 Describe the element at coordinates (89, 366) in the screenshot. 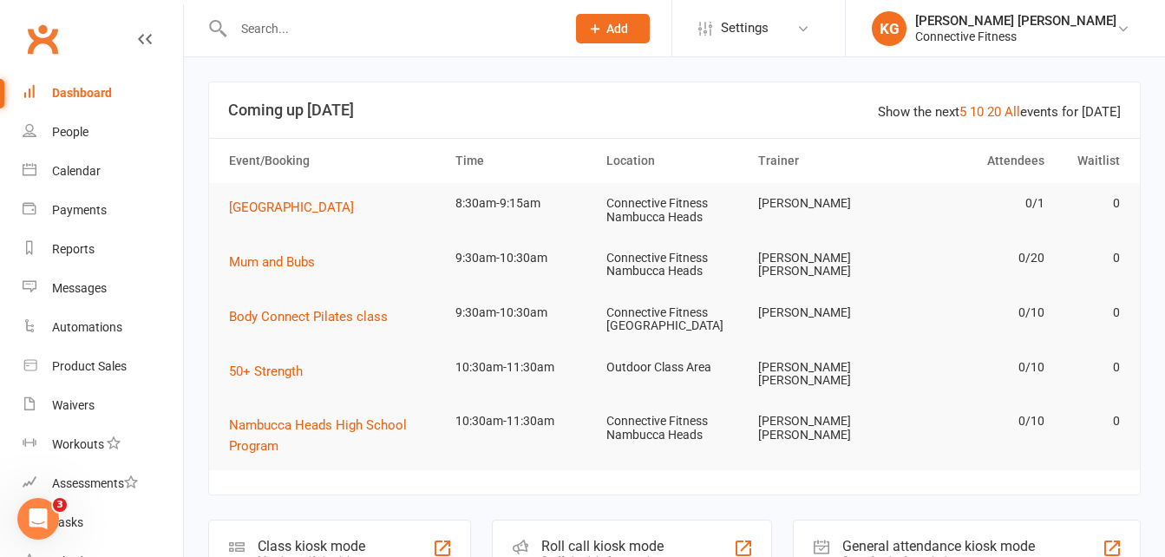

I see `div: Product Sales` at that location.